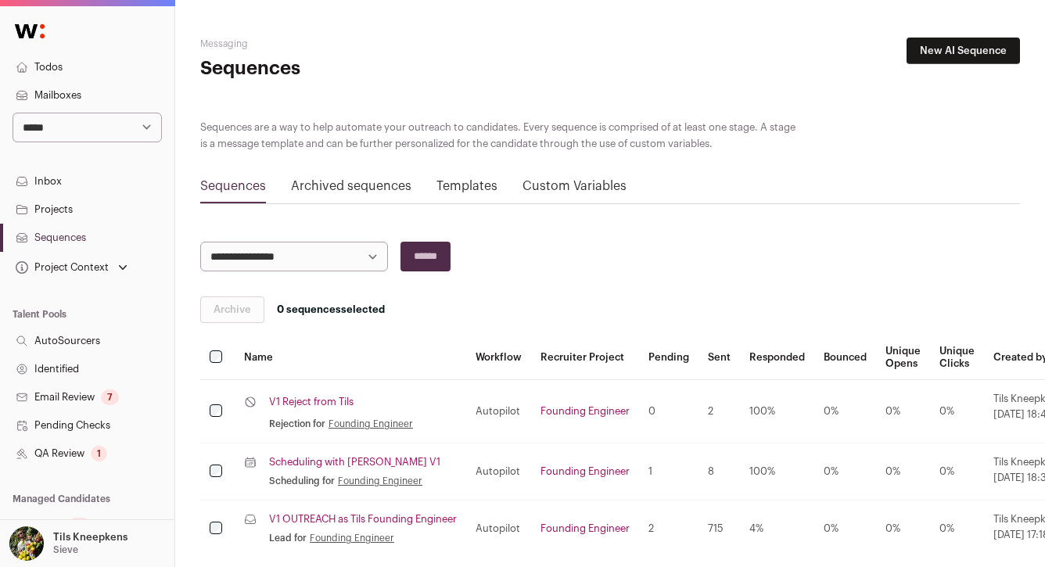  What do you see at coordinates (498, 358) in the screenshot?
I see `th: Workflow` at bounding box center [498, 358].